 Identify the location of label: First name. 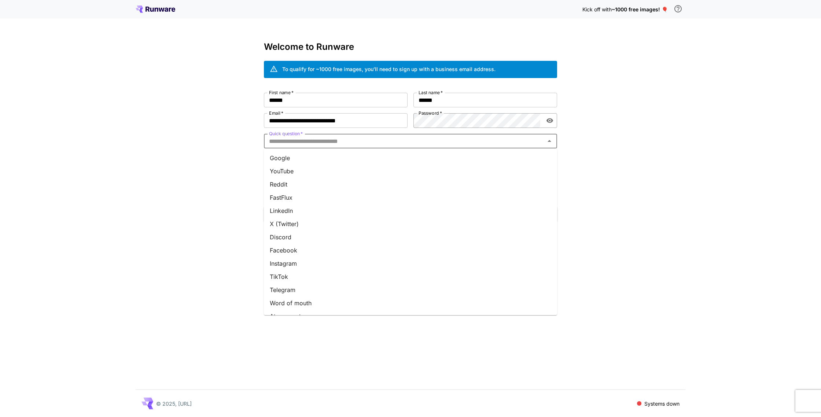
(281, 92).